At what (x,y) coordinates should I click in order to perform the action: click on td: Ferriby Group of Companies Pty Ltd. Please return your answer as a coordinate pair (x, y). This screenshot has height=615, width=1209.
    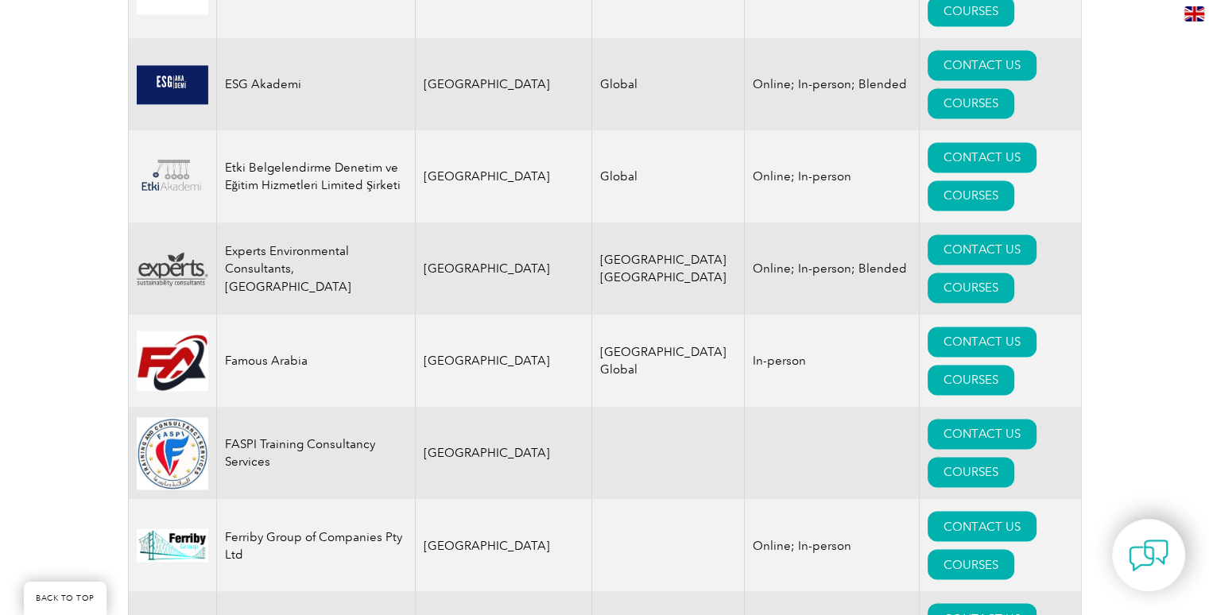
    Looking at the image, I should click on (316, 545).